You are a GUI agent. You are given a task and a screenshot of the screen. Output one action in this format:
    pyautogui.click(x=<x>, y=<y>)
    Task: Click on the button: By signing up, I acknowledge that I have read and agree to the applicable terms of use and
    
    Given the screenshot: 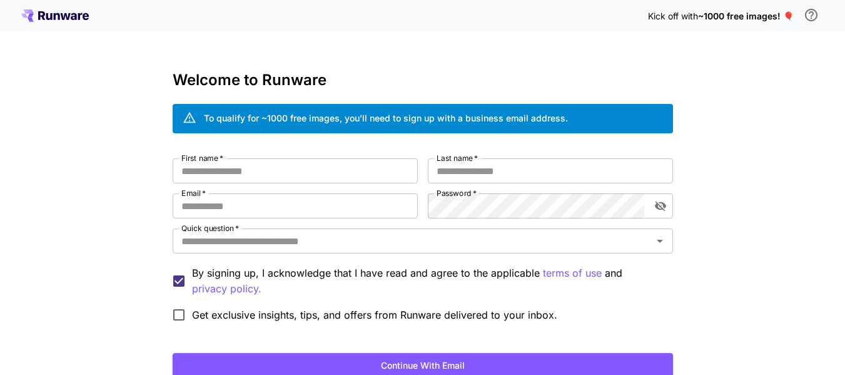 What is the action you would take?
    pyautogui.click(x=226, y=288)
    